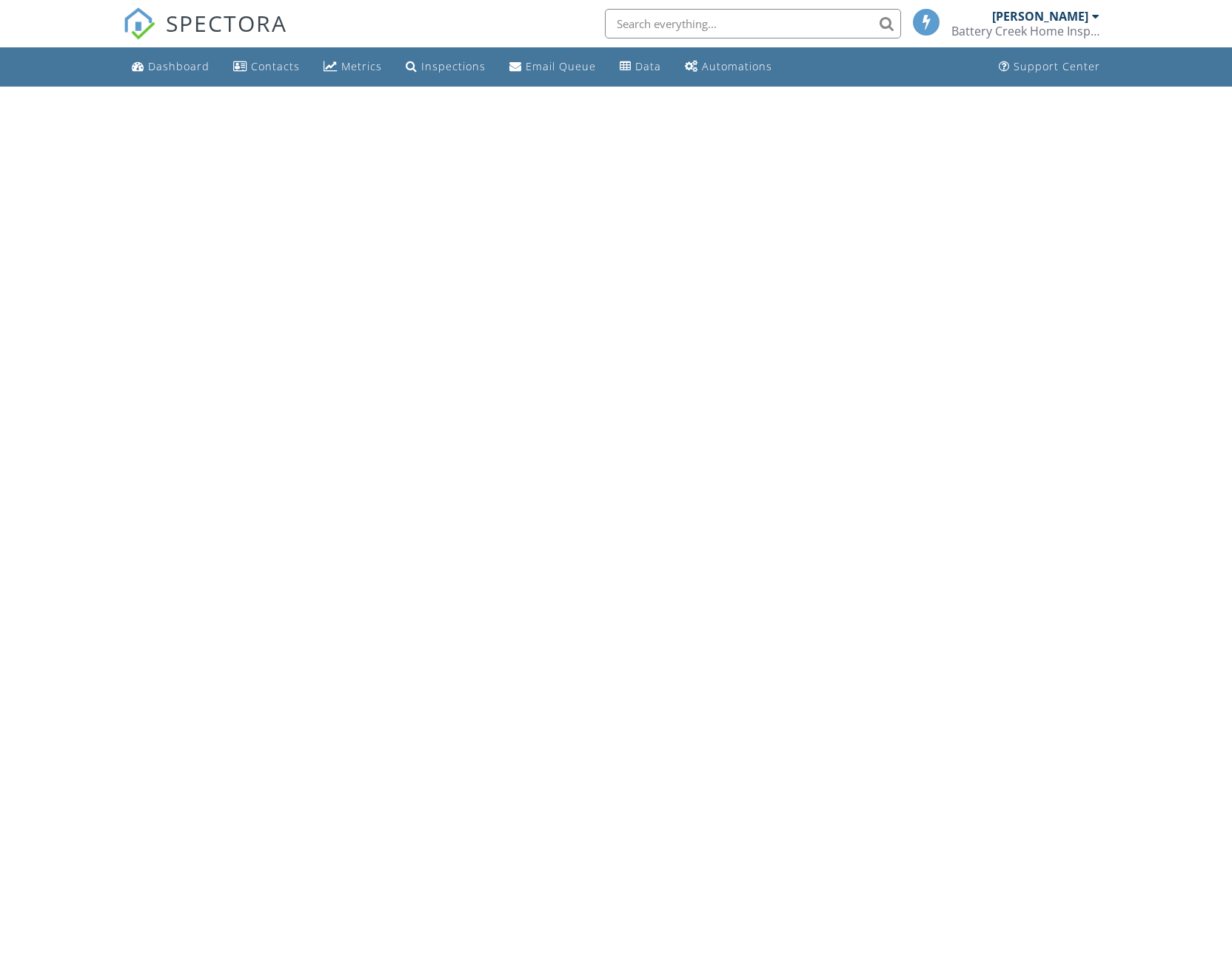 This screenshot has height=965, width=1232. I want to click on a: Contacts, so click(267, 67).